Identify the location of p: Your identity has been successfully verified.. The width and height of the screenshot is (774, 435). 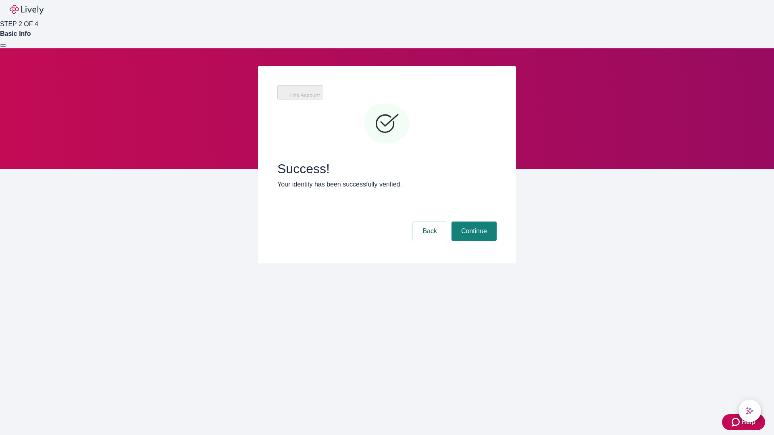
(387, 185).